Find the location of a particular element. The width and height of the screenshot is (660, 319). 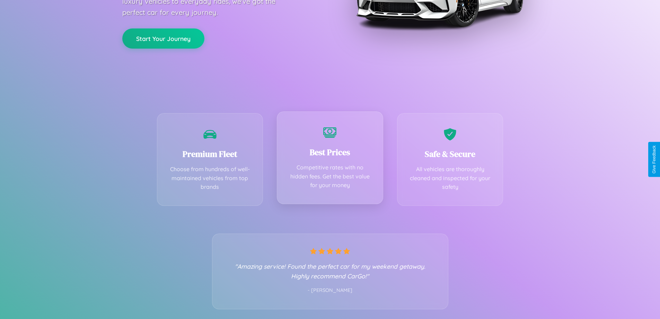

h3: Premium Fleet is located at coordinates (210, 154).